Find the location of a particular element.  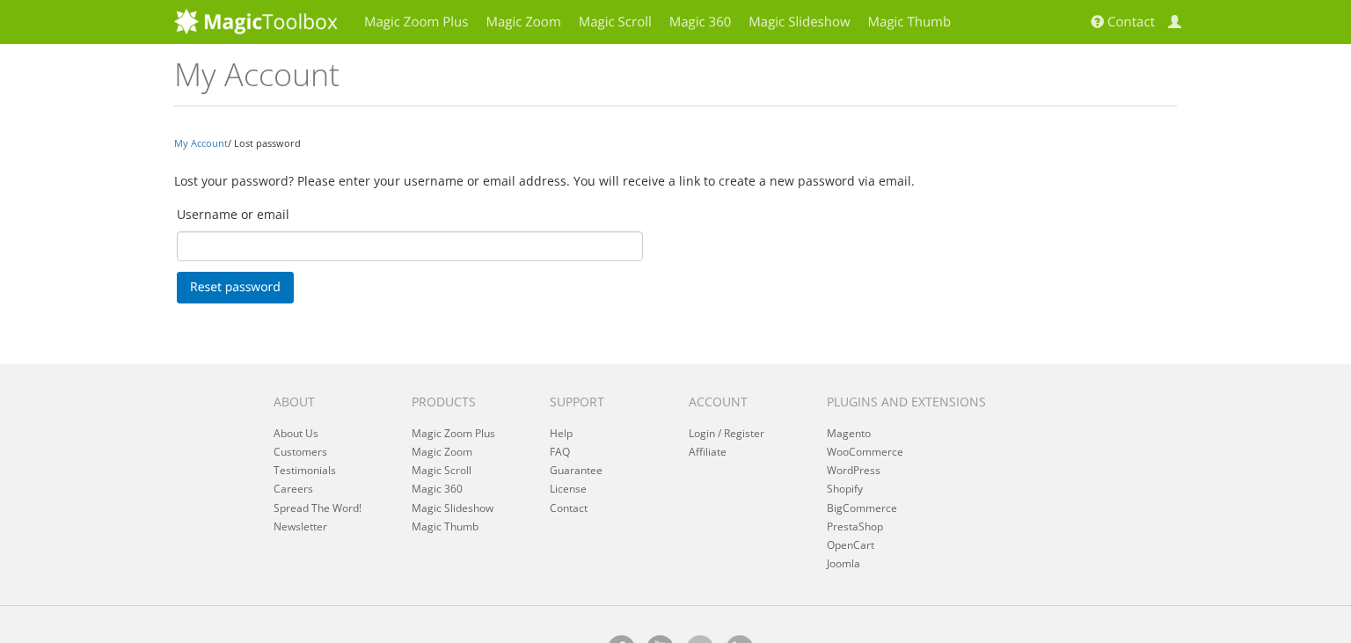

a: Contact is located at coordinates (568, 508).